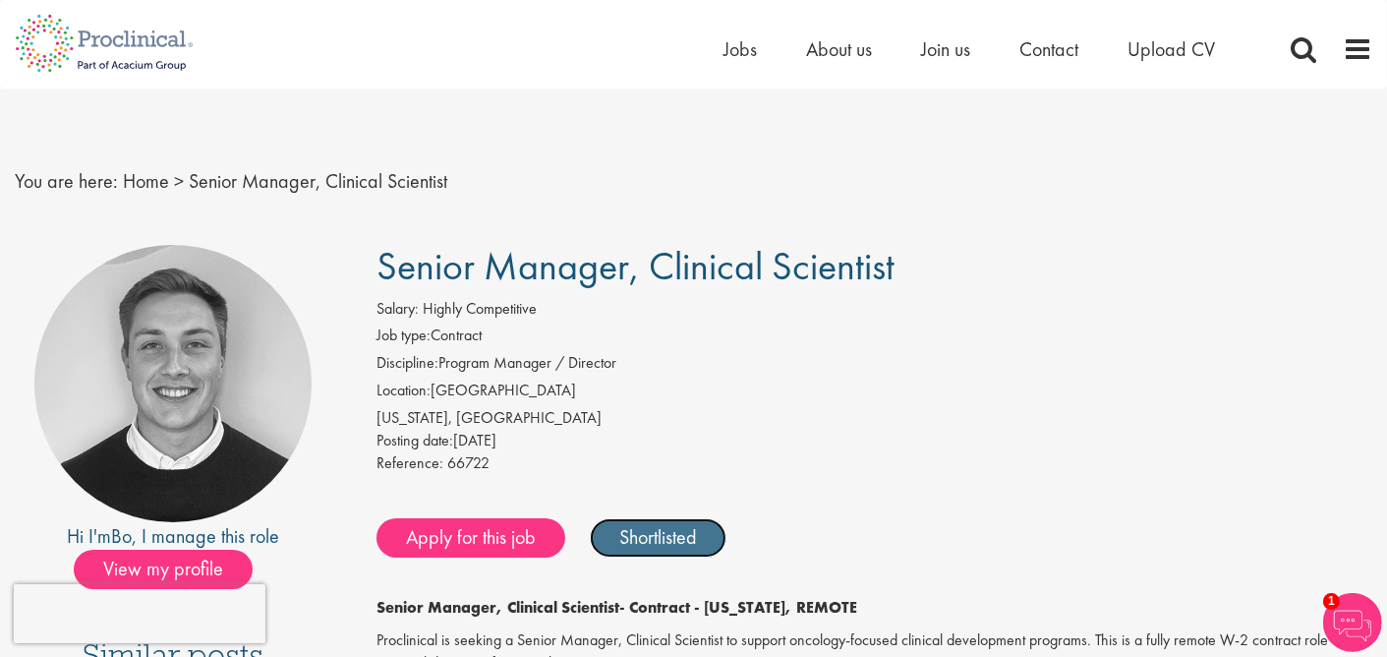  What do you see at coordinates (874, 338) in the screenshot?
I see `li: Contract` at bounding box center [874, 338].